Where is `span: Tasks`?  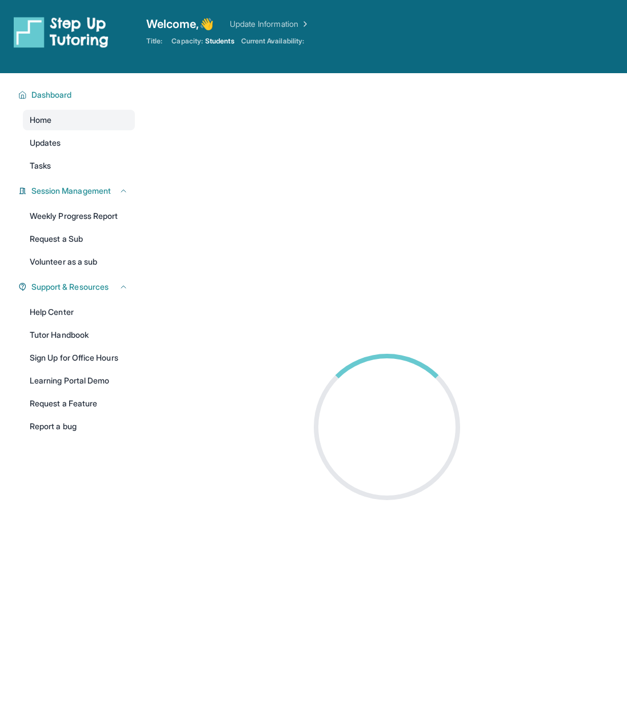 span: Tasks is located at coordinates (40, 166).